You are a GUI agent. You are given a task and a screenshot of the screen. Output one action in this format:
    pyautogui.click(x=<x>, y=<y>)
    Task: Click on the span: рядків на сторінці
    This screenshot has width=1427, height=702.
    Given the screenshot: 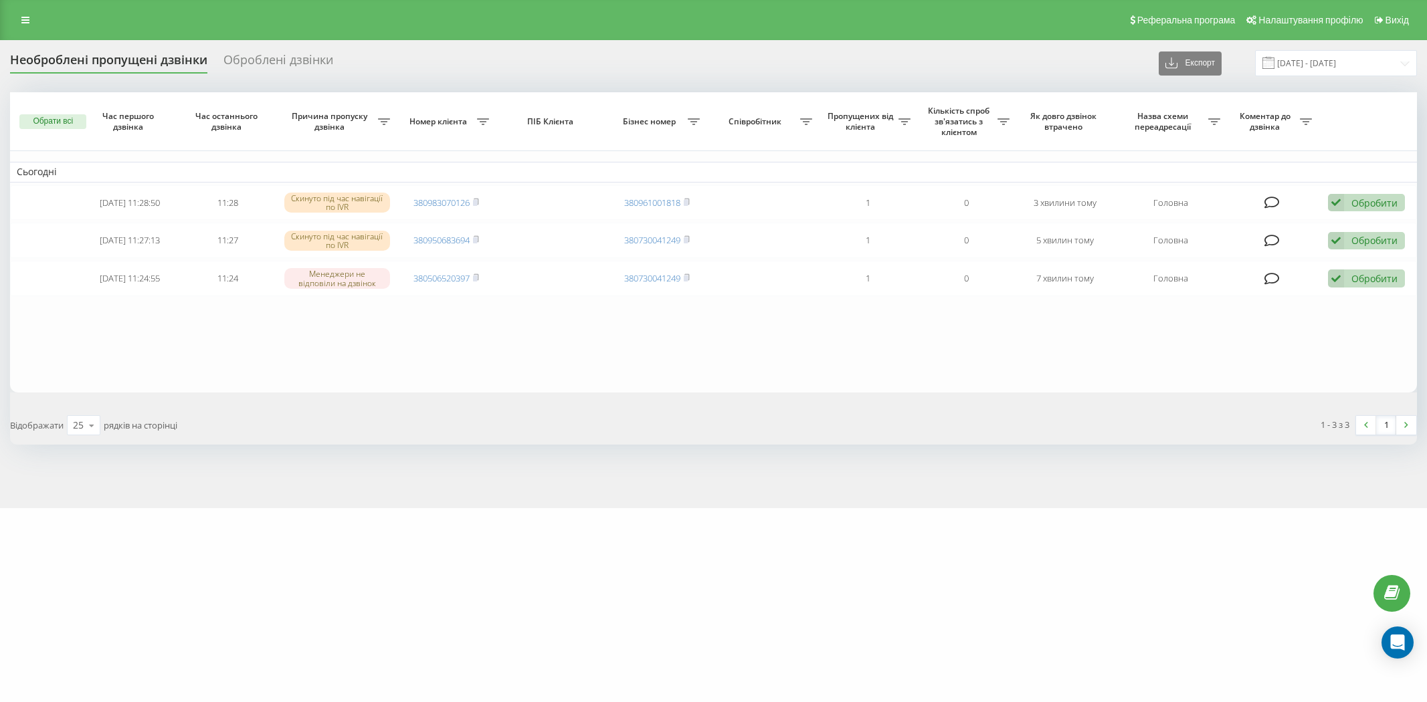 What is the action you would take?
    pyautogui.click(x=140, y=425)
    